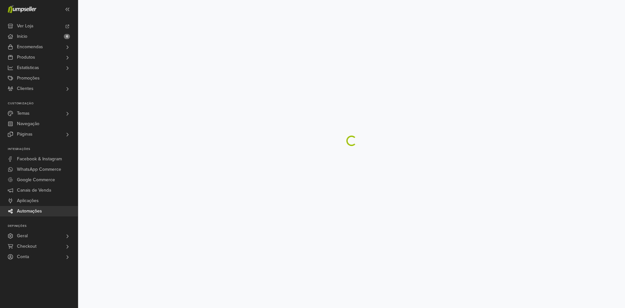 The image size is (625, 308). Describe the element at coordinates (28, 78) in the screenshot. I see `span: Promoções` at that location.